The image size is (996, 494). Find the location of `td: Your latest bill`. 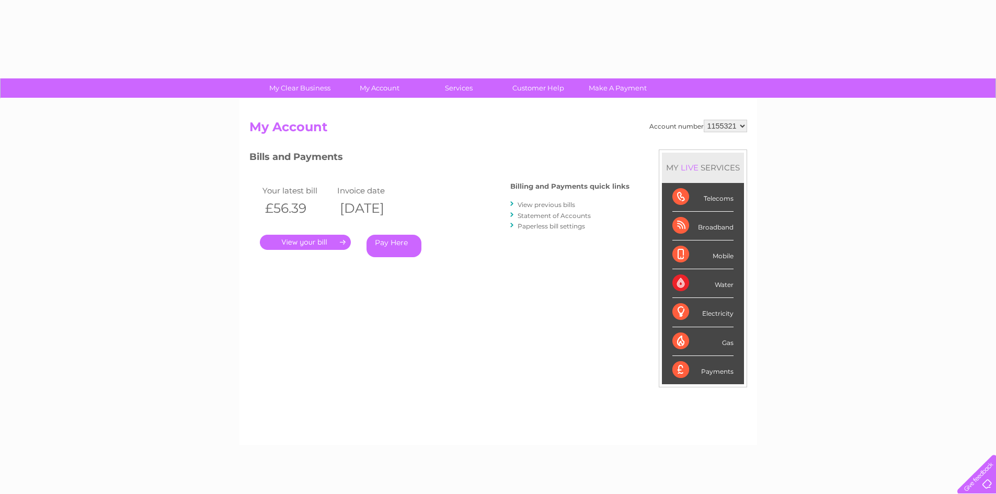

td: Your latest bill is located at coordinates (297, 190).